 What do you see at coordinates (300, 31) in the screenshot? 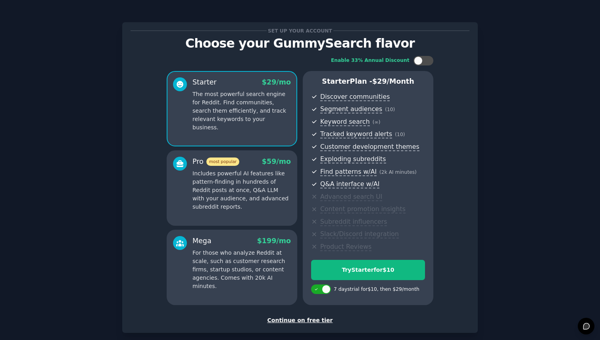
I see `span: Set up your account` at bounding box center [300, 31].